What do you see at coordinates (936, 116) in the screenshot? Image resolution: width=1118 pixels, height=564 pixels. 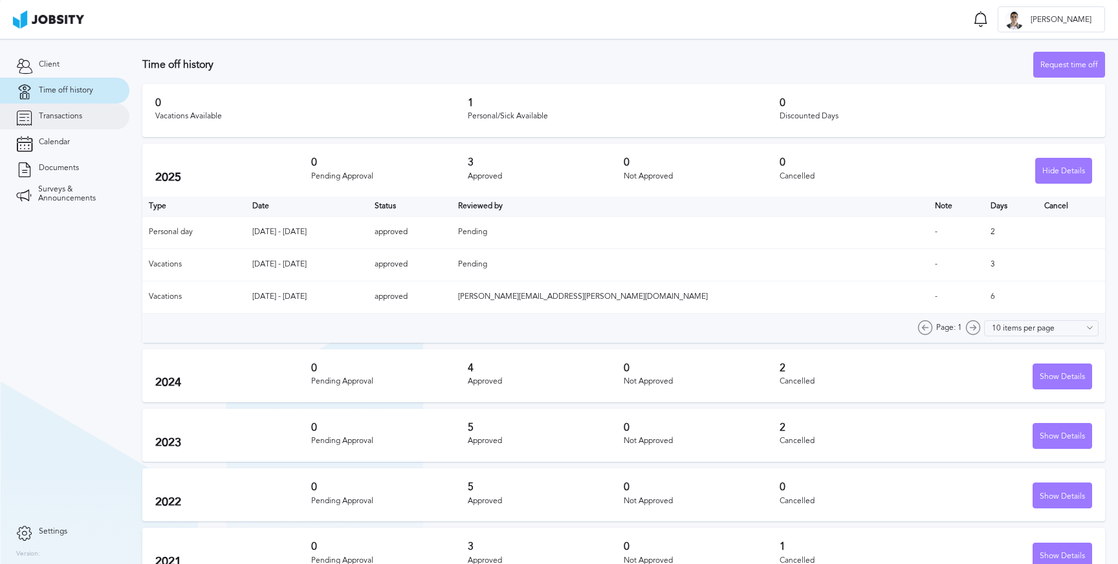 I see `div: Discounted Days` at bounding box center [936, 116].